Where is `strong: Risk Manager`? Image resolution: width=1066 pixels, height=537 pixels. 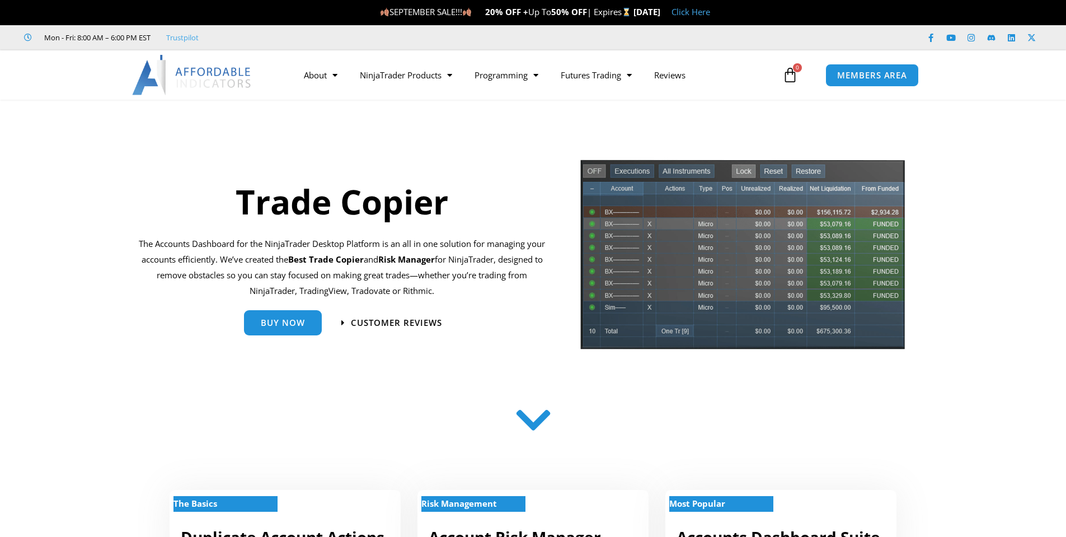 strong: Risk Manager is located at coordinates (406, 259).